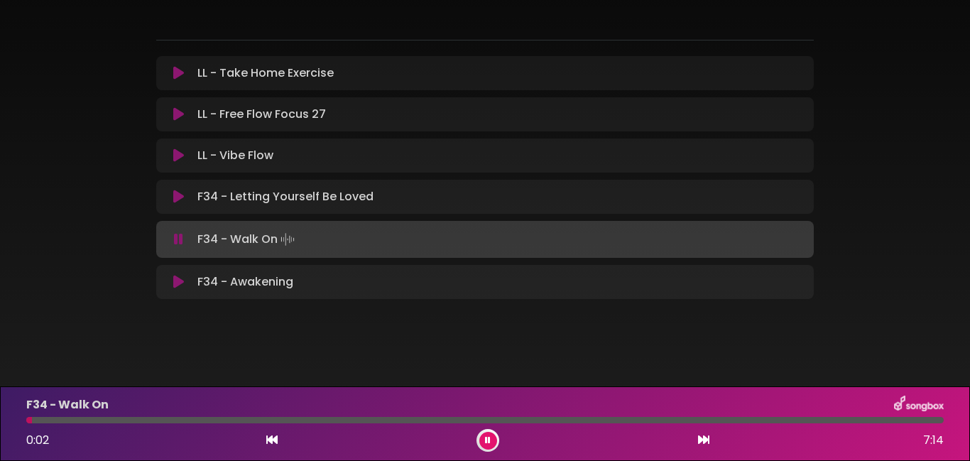  Describe the element at coordinates (235, 156) in the screenshot. I see `p: LL - Vibe Flow` at that location.